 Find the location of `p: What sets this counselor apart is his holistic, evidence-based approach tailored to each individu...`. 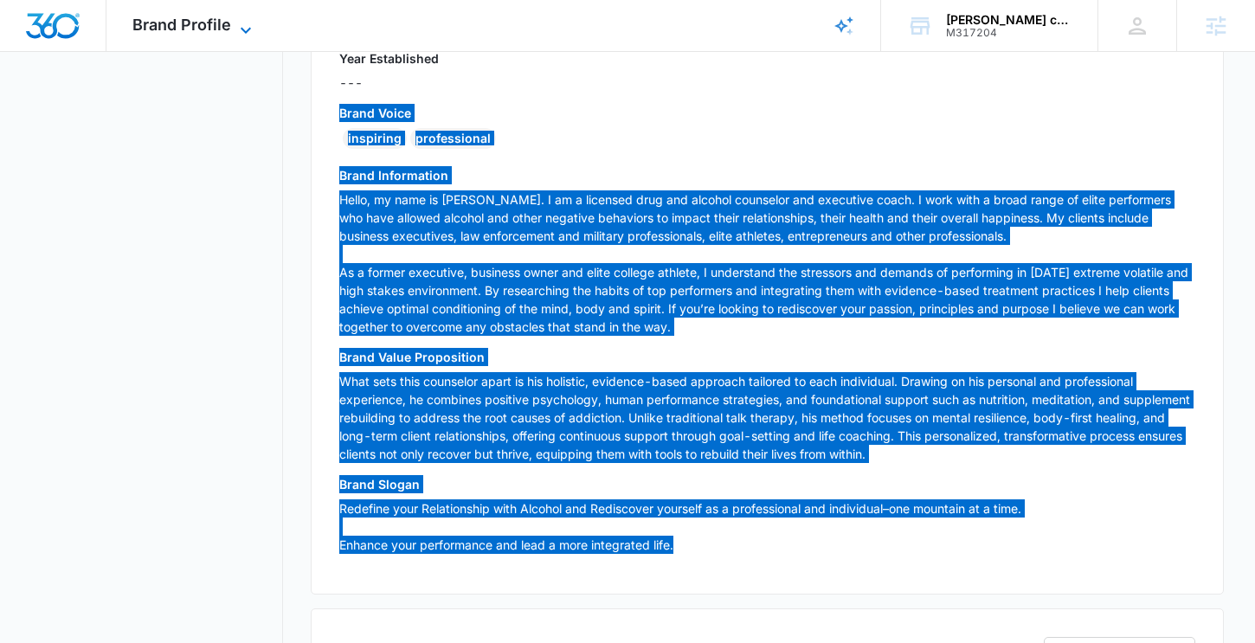

p: What sets this counselor apart is his holistic, evidence-based approach tailored to each individu... is located at coordinates (767, 417).